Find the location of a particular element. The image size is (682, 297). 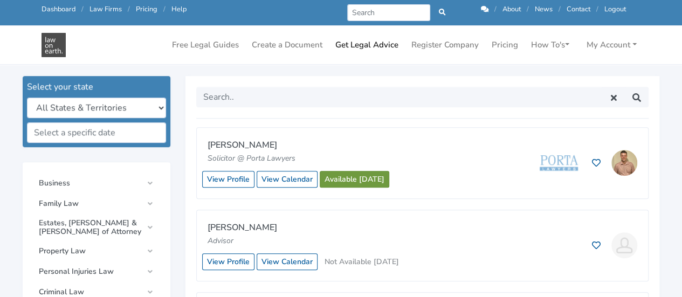

span: Criminal Law is located at coordinates (91, 292).